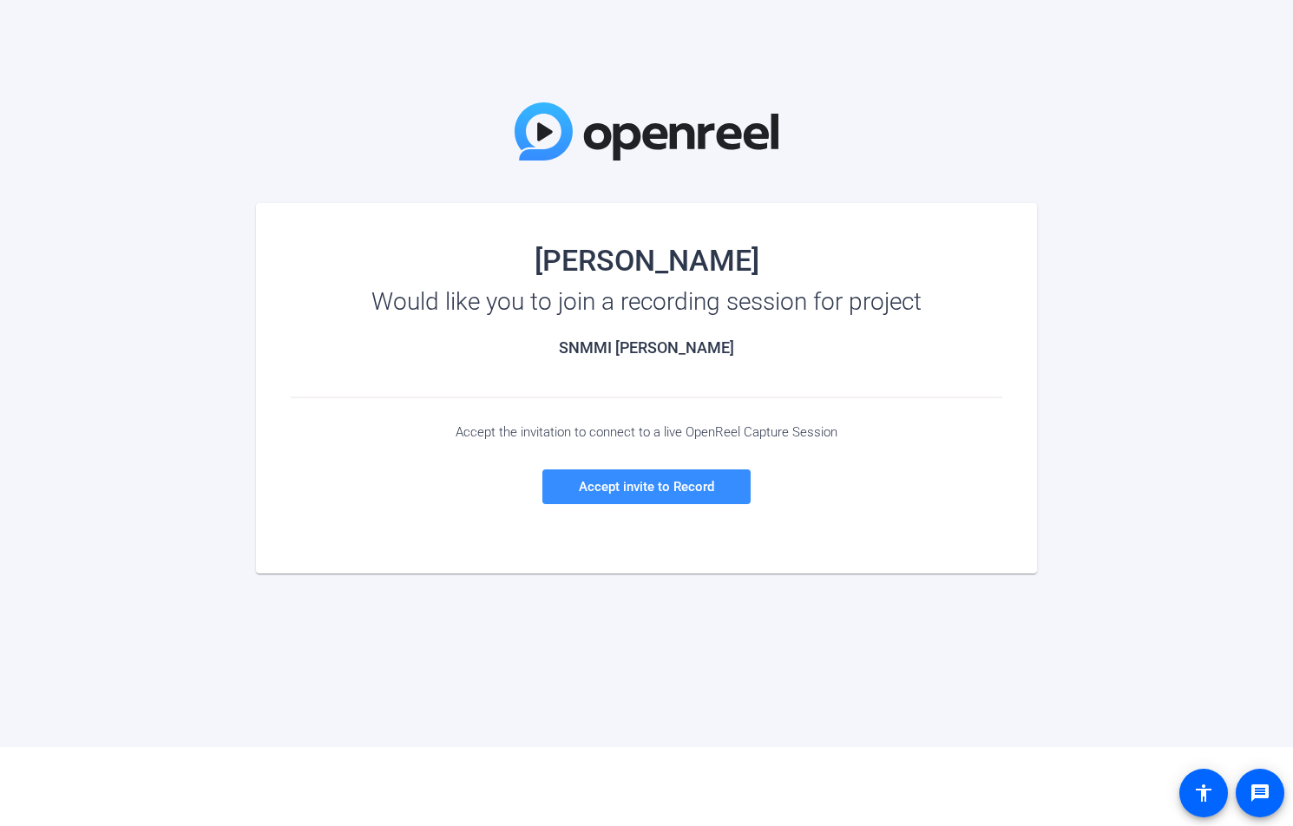 This screenshot has width=1293, height=826. I want to click on mat-icon: message, so click(1260, 793).